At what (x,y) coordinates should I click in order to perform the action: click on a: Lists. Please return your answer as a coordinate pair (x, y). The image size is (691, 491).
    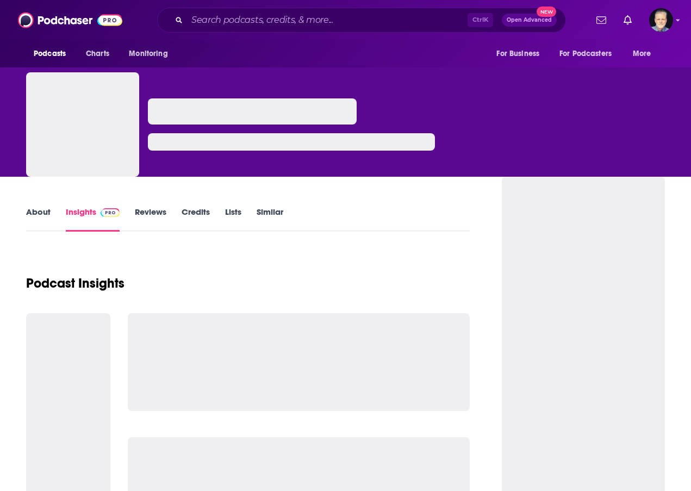
    Looking at the image, I should click on (233, 219).